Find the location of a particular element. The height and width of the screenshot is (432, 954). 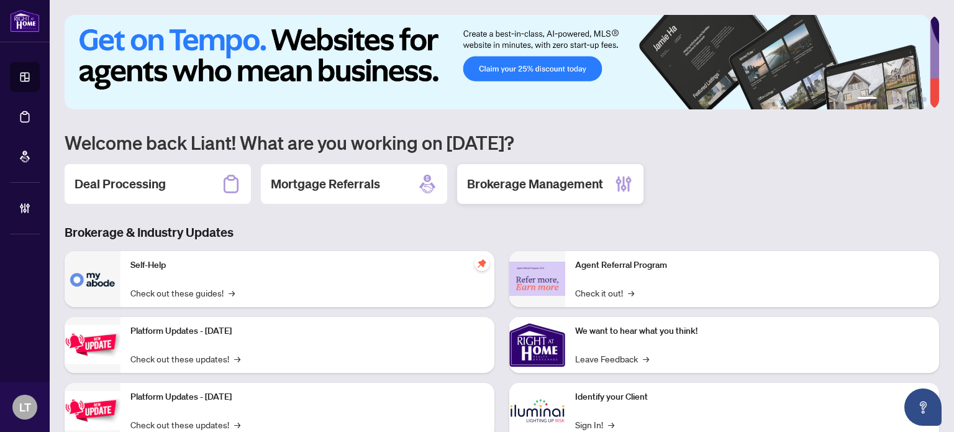

img: Platform Updates - July 21, 2025 is located at coordinates (93, 344).